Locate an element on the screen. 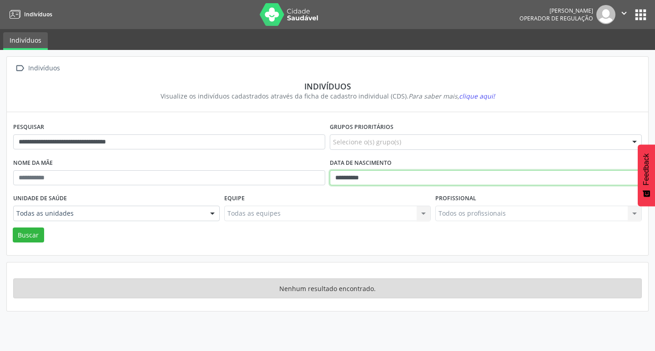 This screenshot has width=655, height=351. span: Indivíduos is located at coordinates (38, 14).